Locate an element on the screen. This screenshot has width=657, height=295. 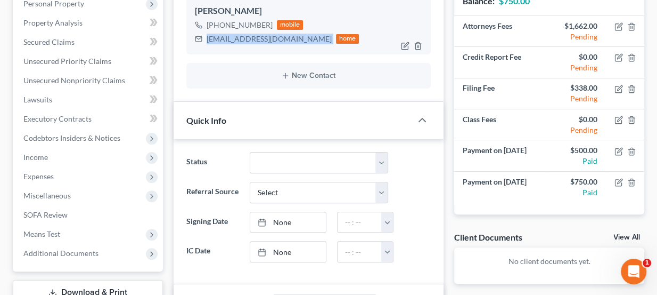
span: Codebtors Insiders & Notices is located at coordinates (72, 137).